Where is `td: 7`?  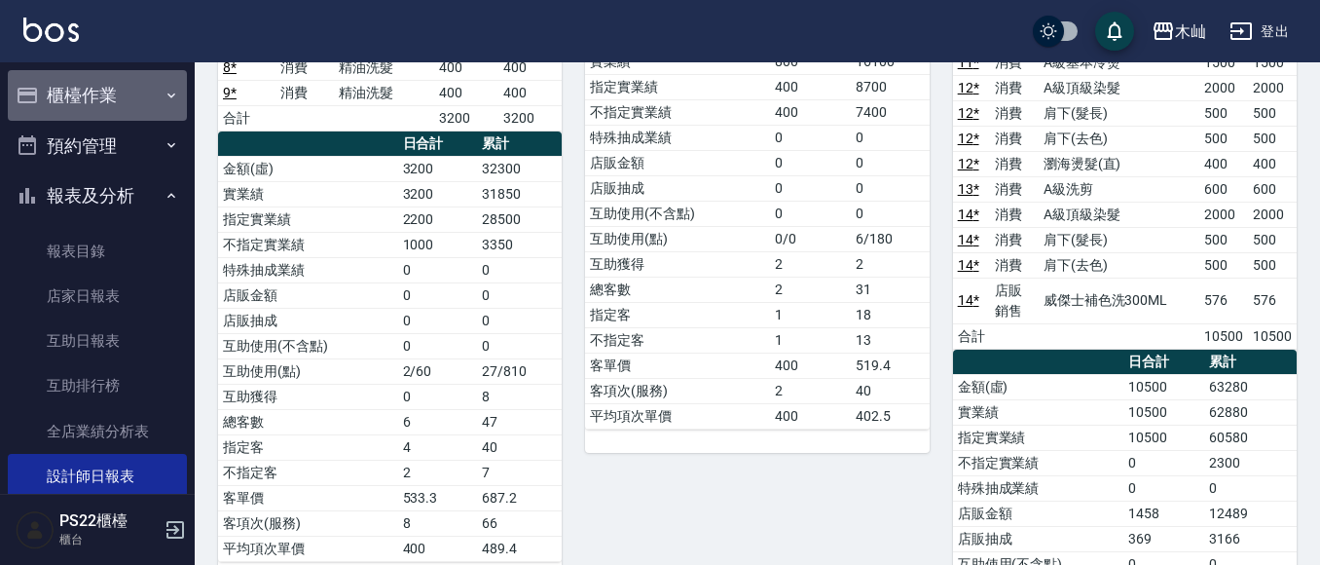
td: 7 is located at coordinates (519, 472).